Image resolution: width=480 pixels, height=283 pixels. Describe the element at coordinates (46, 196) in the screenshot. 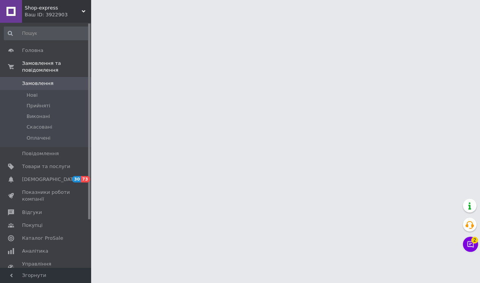

I see `span: Показники роботи компанії` at that location.